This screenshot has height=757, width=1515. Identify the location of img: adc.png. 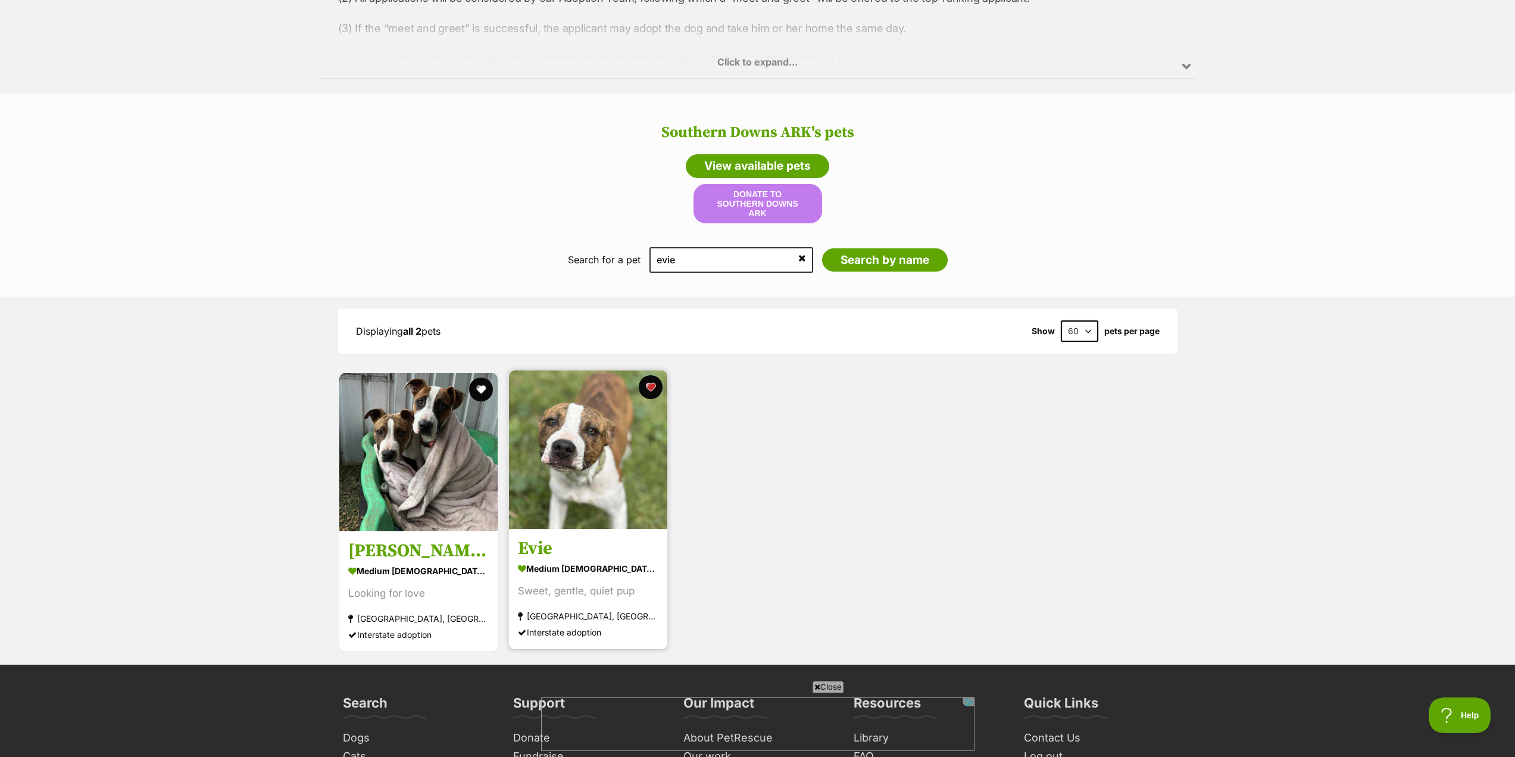
(428, 5).